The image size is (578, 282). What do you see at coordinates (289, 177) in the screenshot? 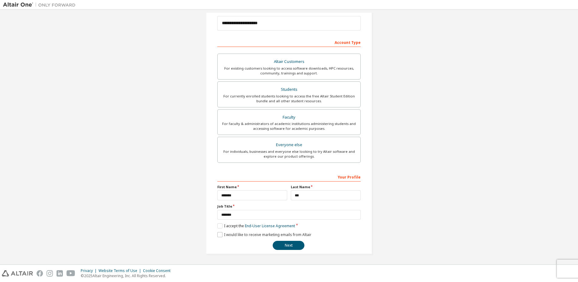
I see `div: Your Profile` at bounding box center [289, 177].